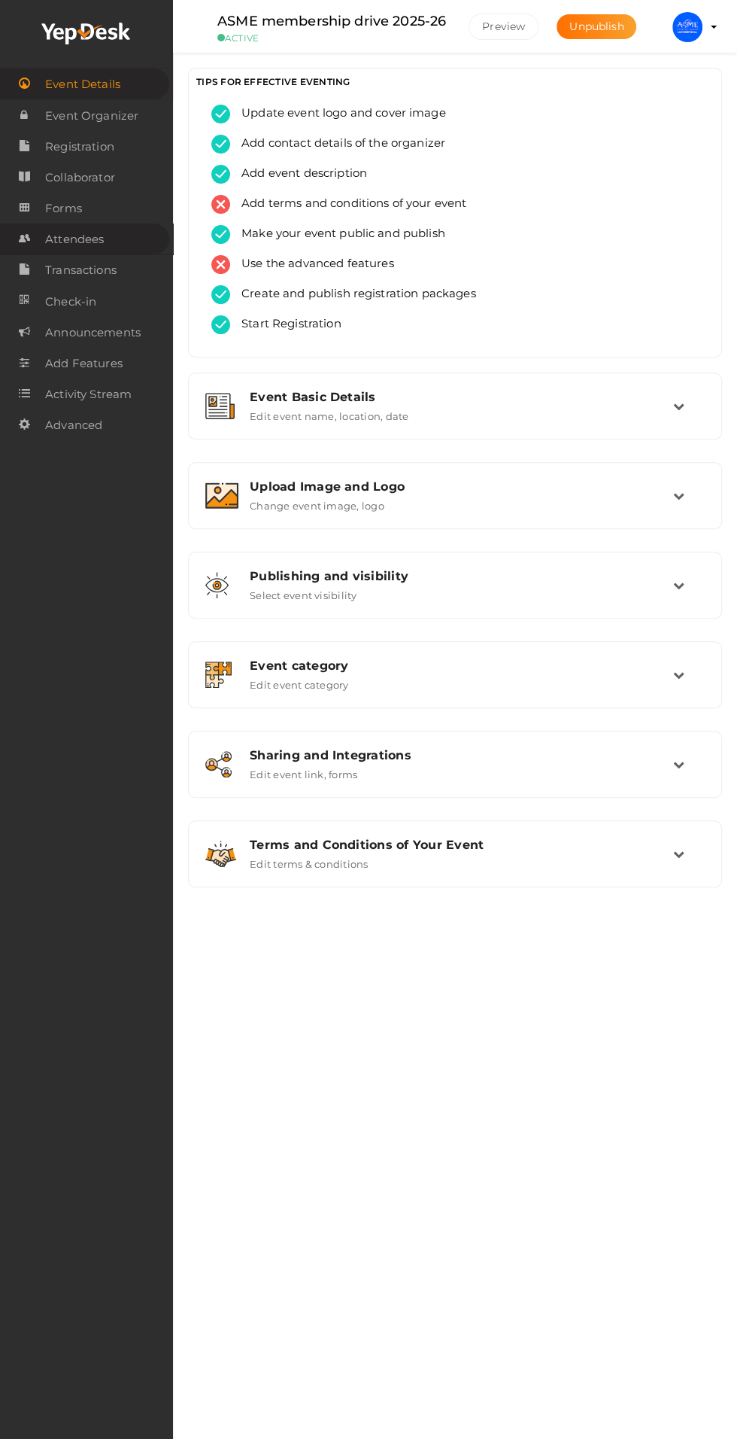 The image size is (737, 1439). Describe the element at coordinates (461, 755) in the screenshot. I see `div: Sharing and Integrations` at that location.